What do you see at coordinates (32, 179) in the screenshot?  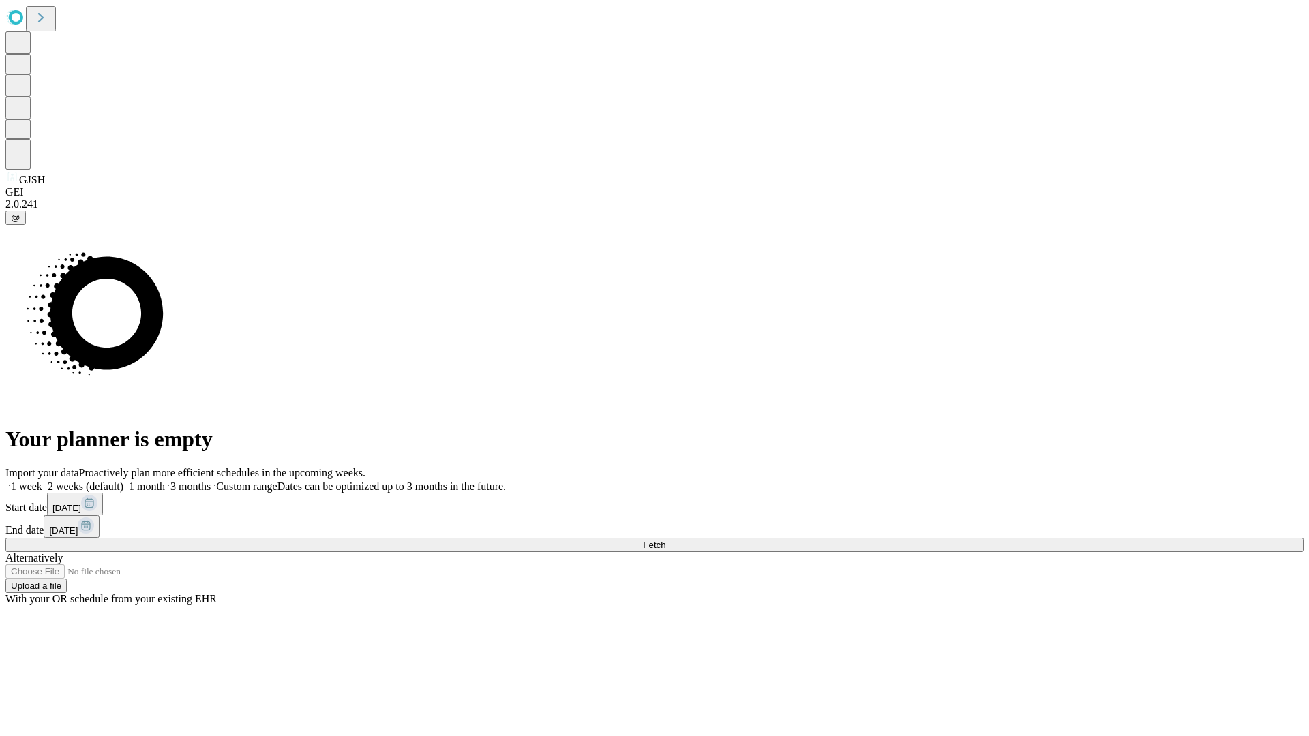 I see `span: GJSH` at bounding box center [32, 179].